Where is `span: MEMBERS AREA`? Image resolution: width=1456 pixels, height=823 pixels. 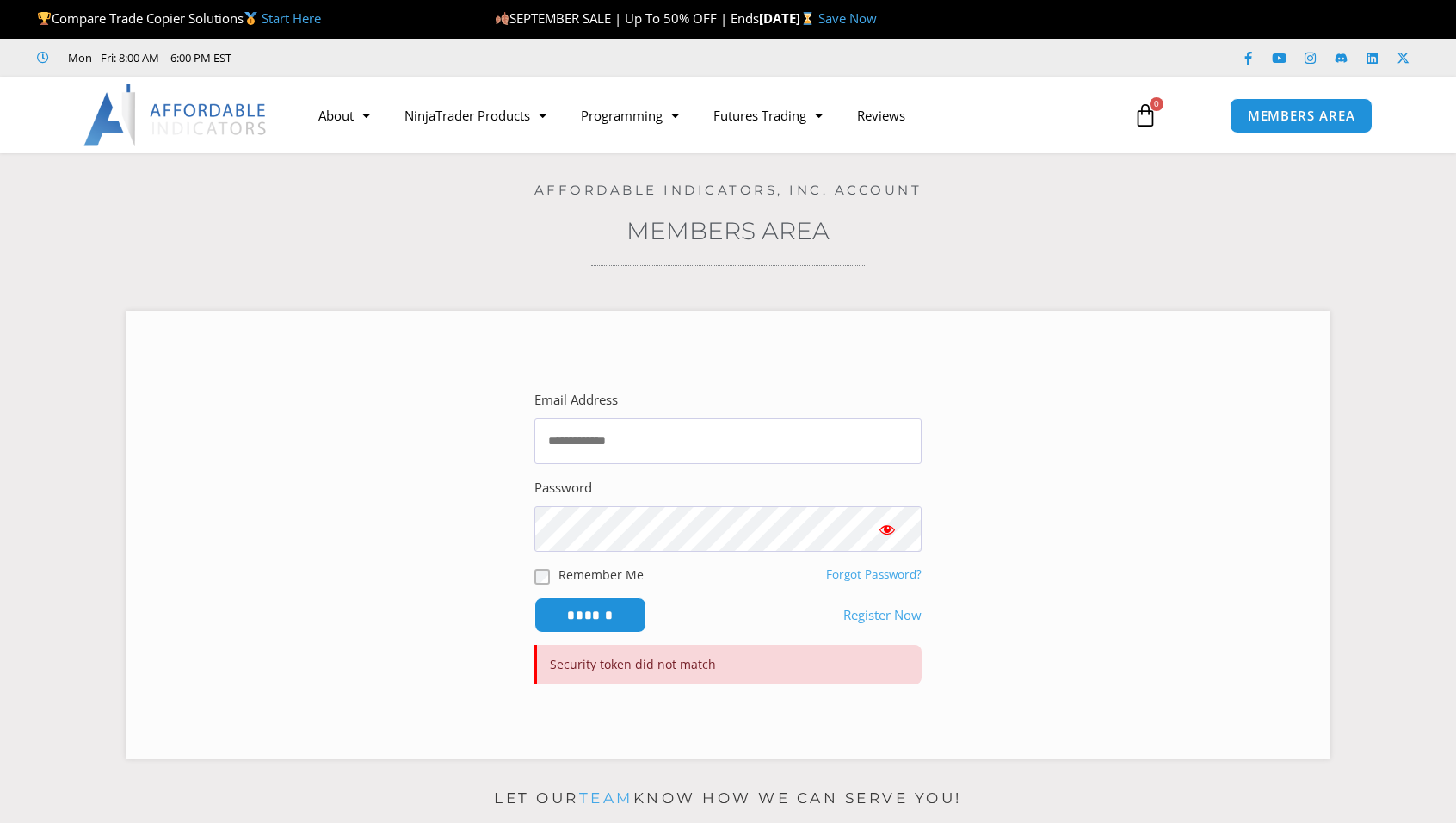 span: MEMBERS AREA is located at coordinates (1301, 116).